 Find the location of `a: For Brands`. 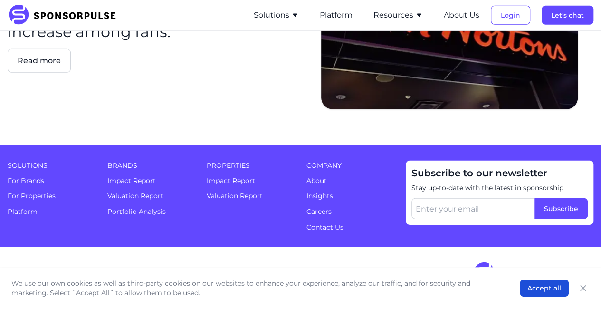

a: For Brands is located at coordinates (26, 181).